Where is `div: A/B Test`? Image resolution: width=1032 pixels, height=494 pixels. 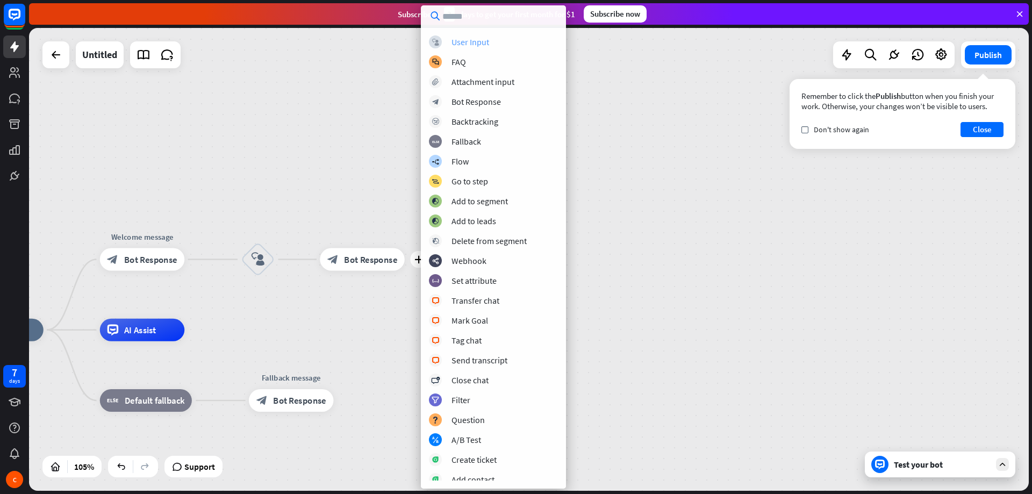
div: A/B Test is located at coordinates (466, 440).